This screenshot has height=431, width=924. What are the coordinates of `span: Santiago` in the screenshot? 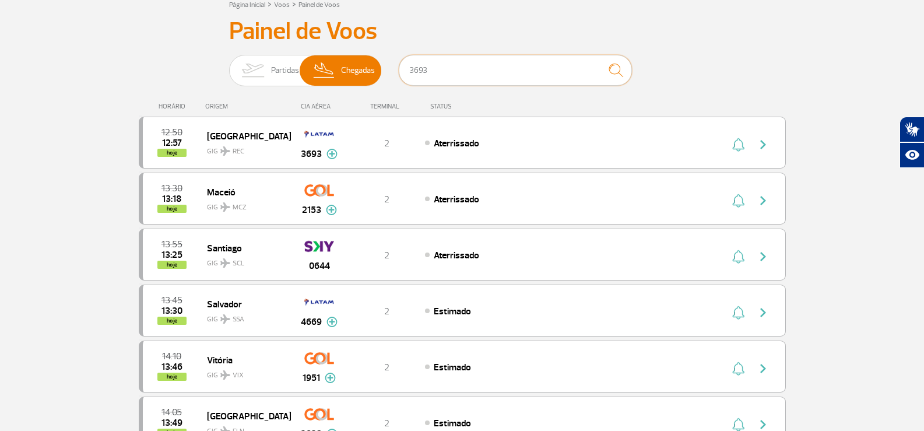 It's located at (244, 248).